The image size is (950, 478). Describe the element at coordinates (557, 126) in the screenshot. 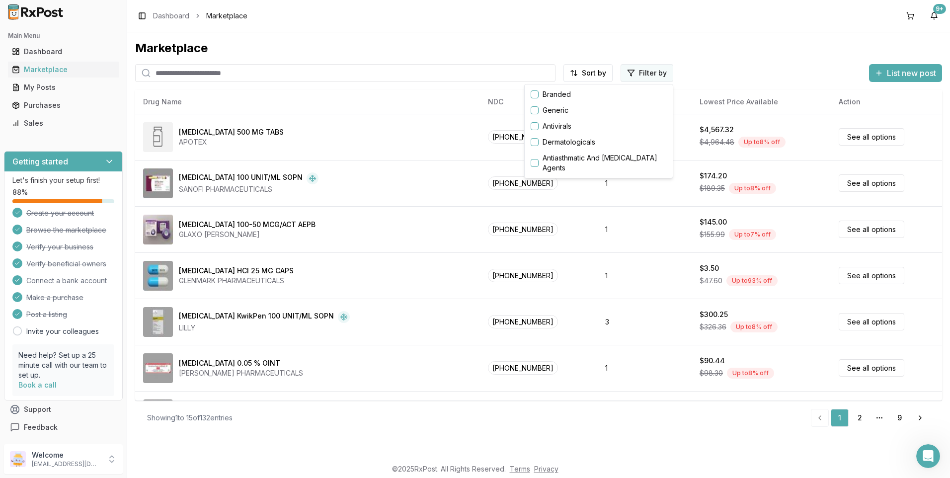

I see `label: Antivirals` at that location.